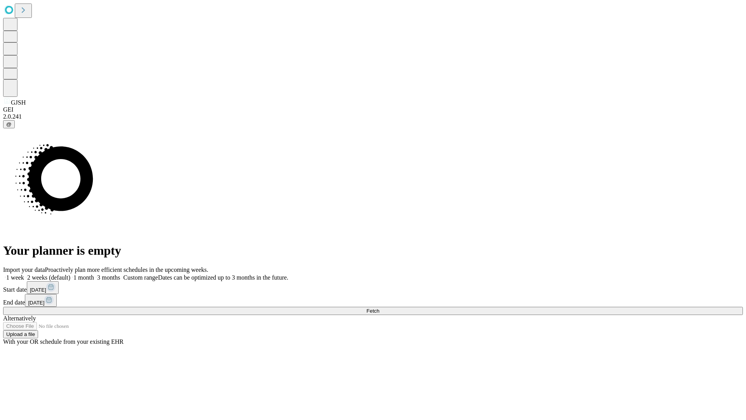  Describe the element at coordinates (127, 269) in the screenshot. I see `span: Proactively plan more efficient schedules in the upcoming weeks.` at that location.